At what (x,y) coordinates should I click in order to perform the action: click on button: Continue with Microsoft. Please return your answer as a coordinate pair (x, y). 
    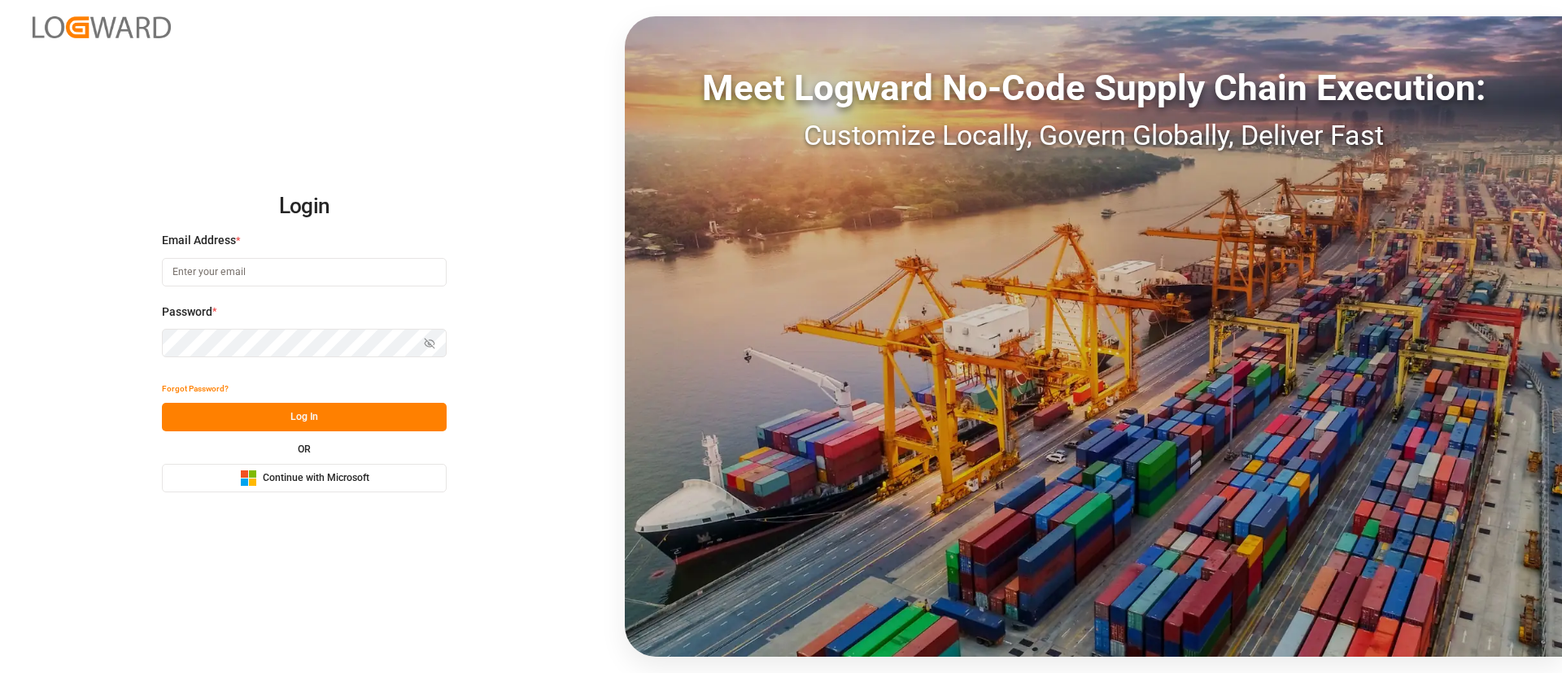
    Looking at the image, I should click on (304, 478).